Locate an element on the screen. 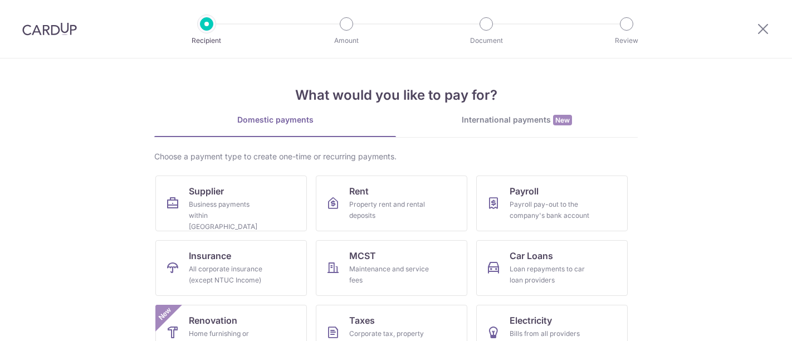 This screenshot has height=341, width=792. h4: What would you like to pay for? is located at coordinates (396, 95).